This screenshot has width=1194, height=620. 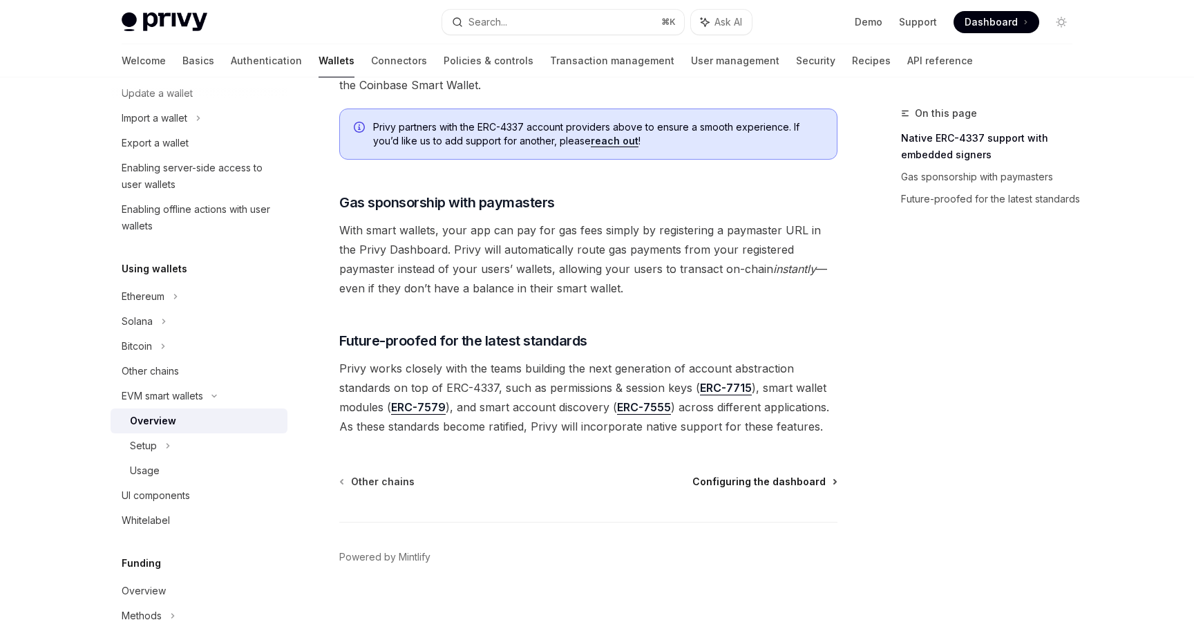 What do you see at coordinates (612, 61) in the screenshot?
I see `a: Transaction management` at bounding box center [612, 61].